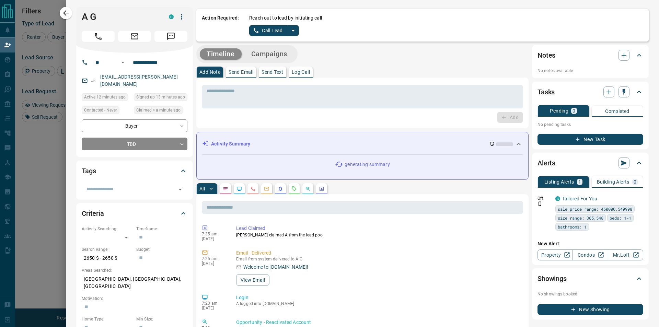  I want to click on div: Notes, so click(590, 55).